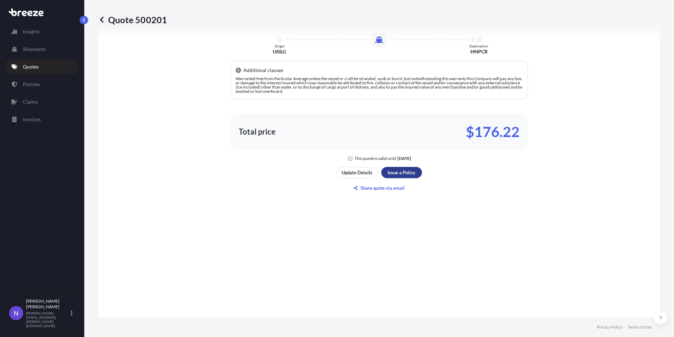 The width and height of the screenshot is (674, 337). What do you see at coordinates (493, 132) in the screenshot?
I see `p: $176.22` at bounding box center [493, 132].